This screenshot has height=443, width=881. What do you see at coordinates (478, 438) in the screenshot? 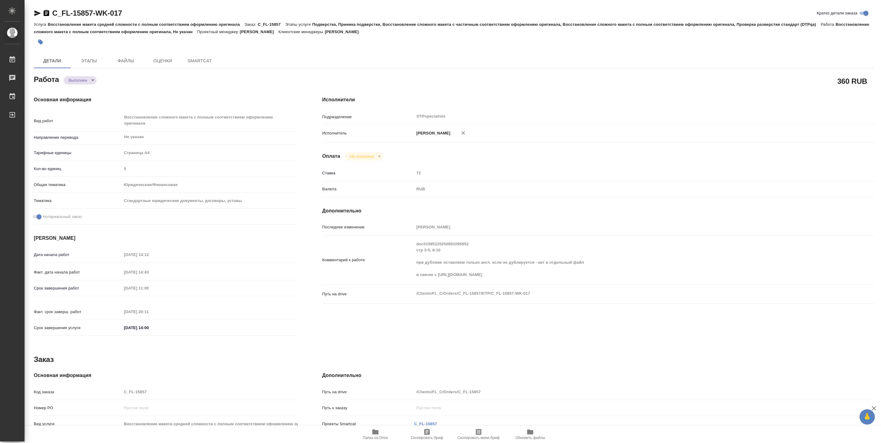
I see `span: Скопировать мини-бриф` at bounding box center [478, 438].